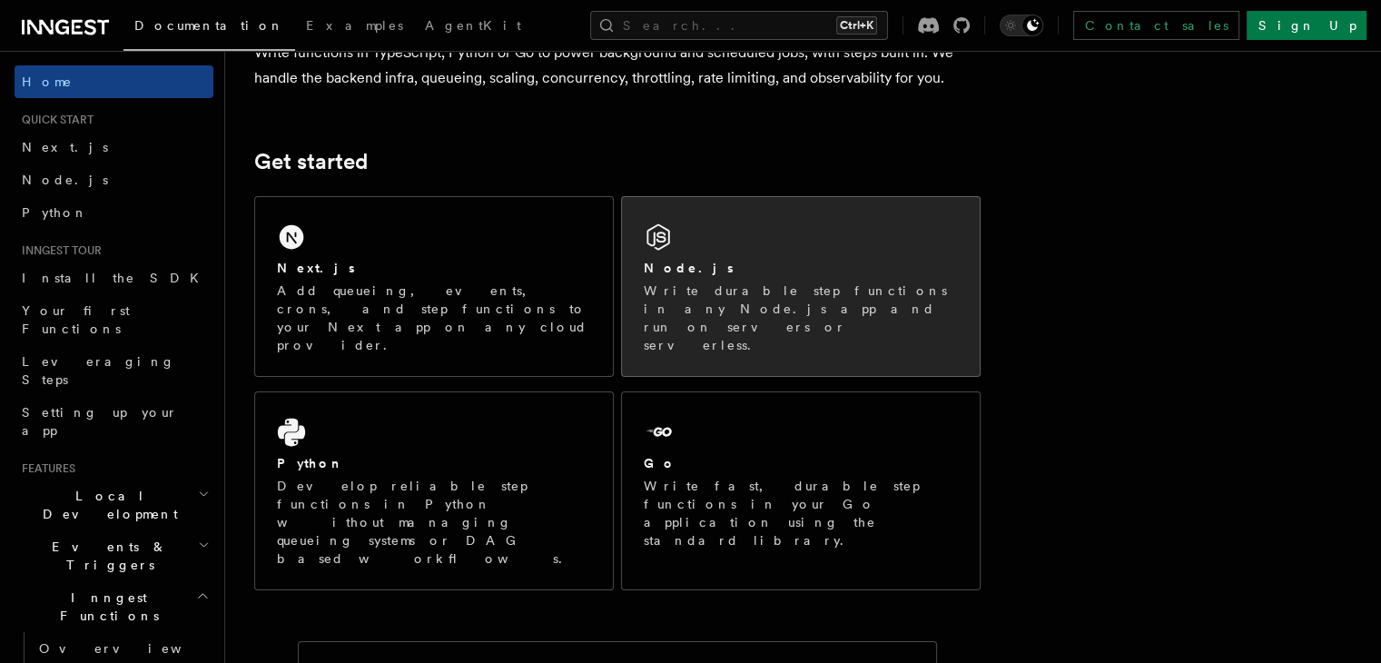 This screenshot has height=663, width=1381. Describe the element at coordinates (660, 463) in the screenshot. I see `h2: Go` at that location.